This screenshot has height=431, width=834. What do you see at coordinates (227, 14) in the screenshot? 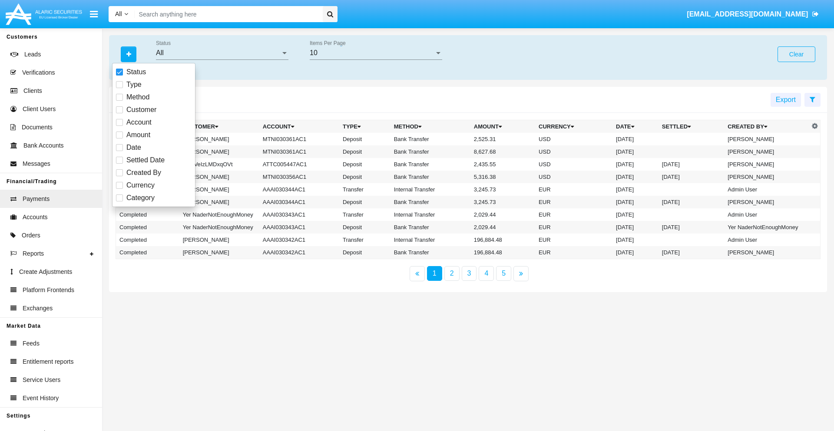
I see `input: Search` at bounding box center [227, 14].